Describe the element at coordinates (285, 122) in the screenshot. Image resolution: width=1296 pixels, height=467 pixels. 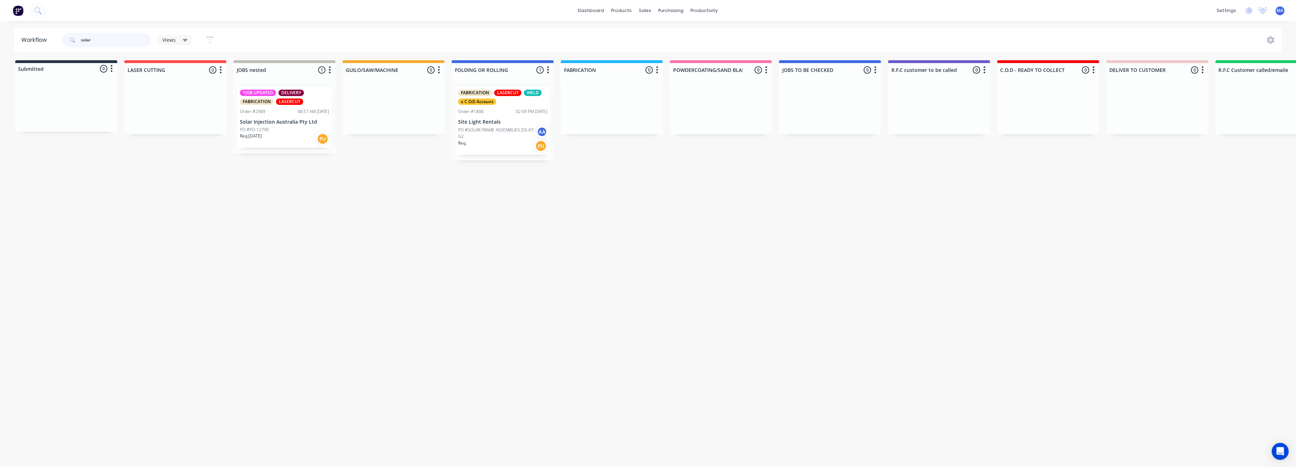
I see `p: Solar Injection Australia Pty Ltd` at that location.